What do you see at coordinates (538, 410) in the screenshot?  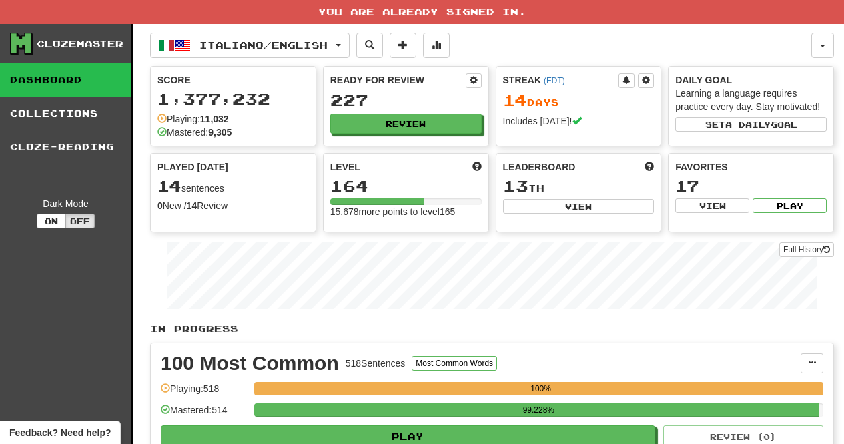 I see `div: 99.228%` at bounding box center [538, 410].